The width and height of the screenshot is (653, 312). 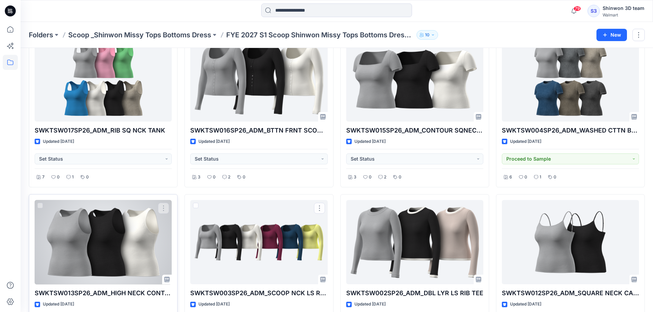 I want to click on a: SWKTSW016SP26_ADM_BTTN FRNT SCOOP NECK, so click(x=259, y=79).